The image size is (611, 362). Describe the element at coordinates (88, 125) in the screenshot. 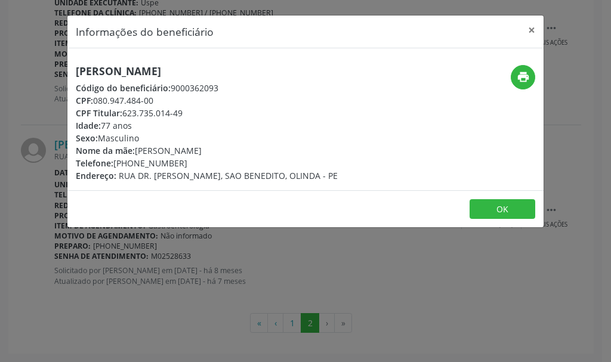

I see `span: Idade:` at that location.